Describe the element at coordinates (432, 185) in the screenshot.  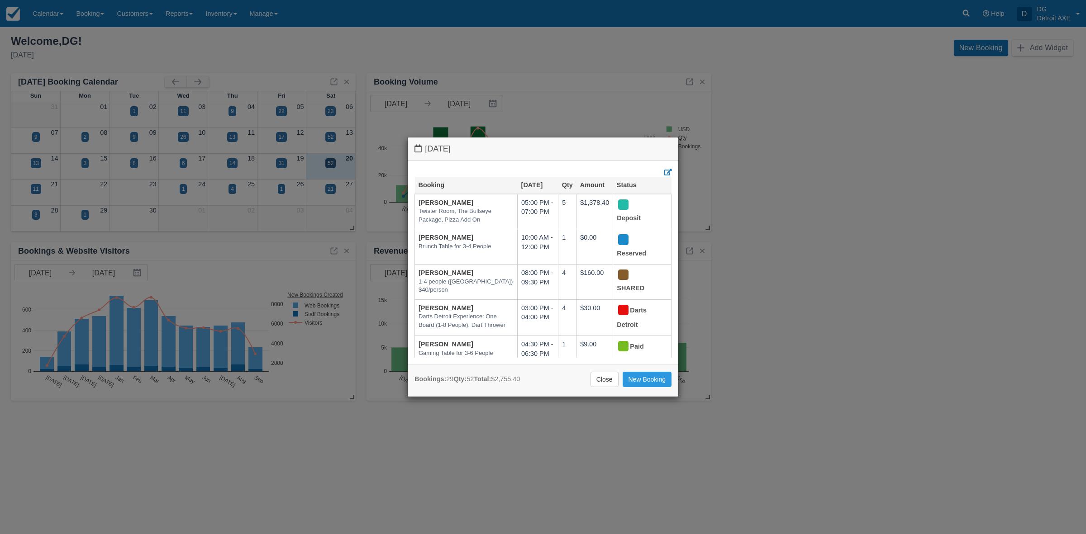
I see `a: Booking` at that location.